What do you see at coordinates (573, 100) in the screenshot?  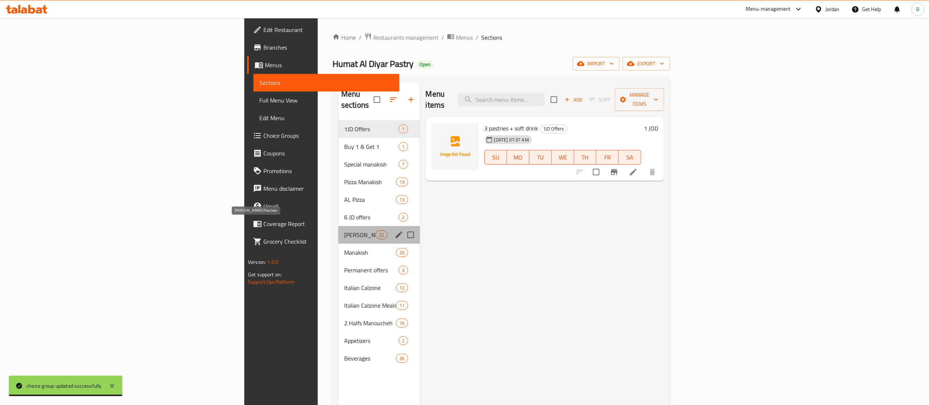 I see `span: Add item` at bounding box center [573, 100].